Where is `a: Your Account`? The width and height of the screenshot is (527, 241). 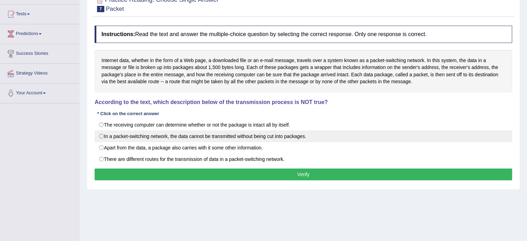 a: Your Account is located at coordinates (40, 92).